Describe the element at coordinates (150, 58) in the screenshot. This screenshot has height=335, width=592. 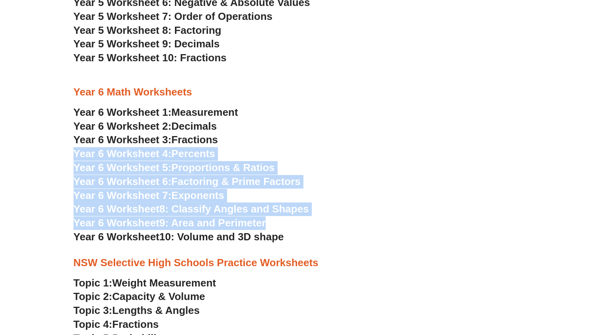
I see `a: Year 5 Worksheet 10: Fractions` at that location.